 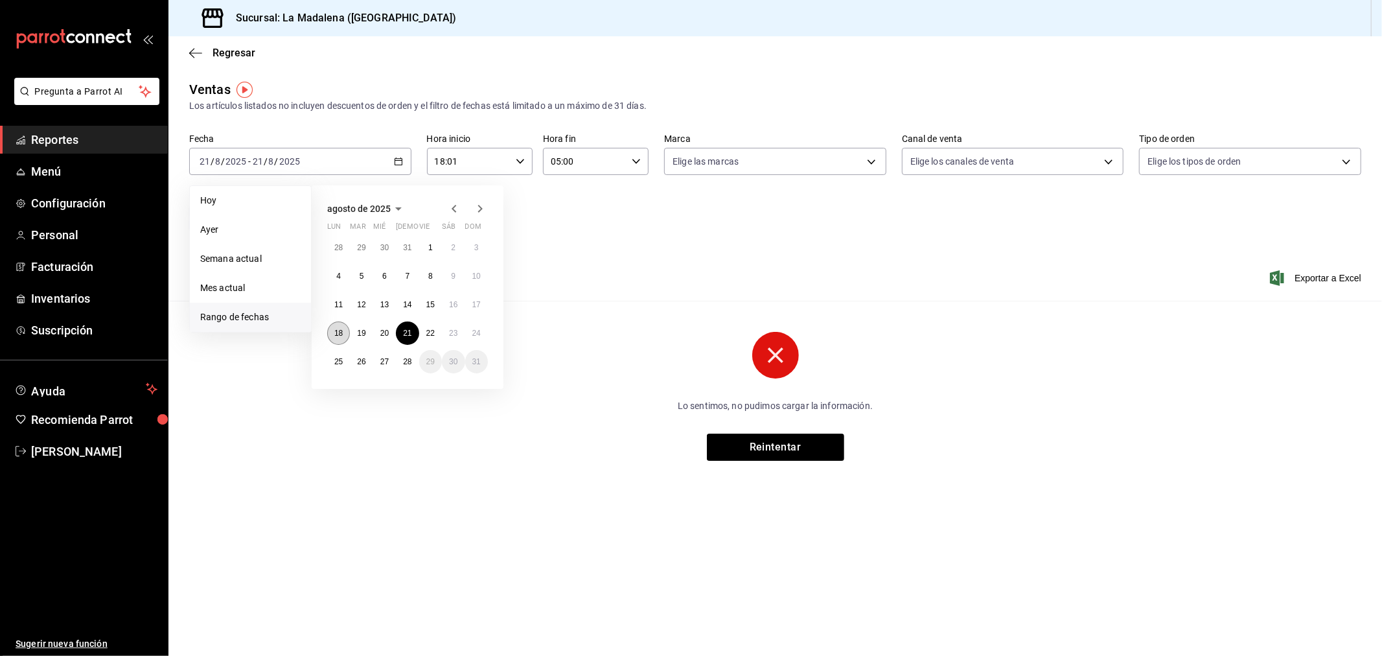 I want to click on span: agosto de 2025, so click(x=359, y=209).